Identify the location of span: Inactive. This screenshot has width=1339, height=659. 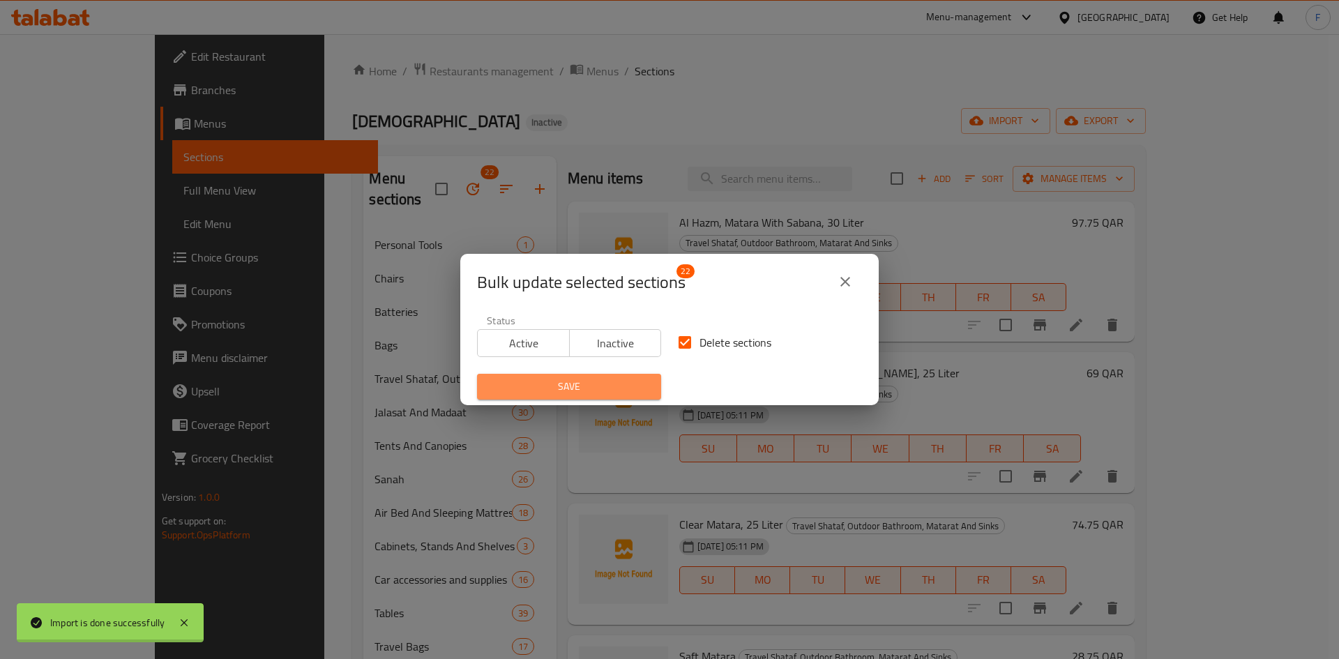
(616, 343).